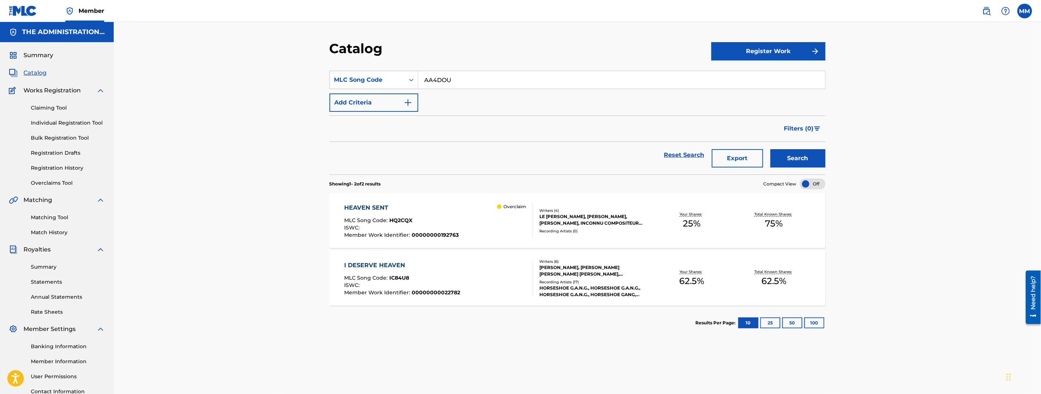 The height and width of the screenshot is (394, 1041). I want to click on img: Top Rightsholder, so click(70, 11).